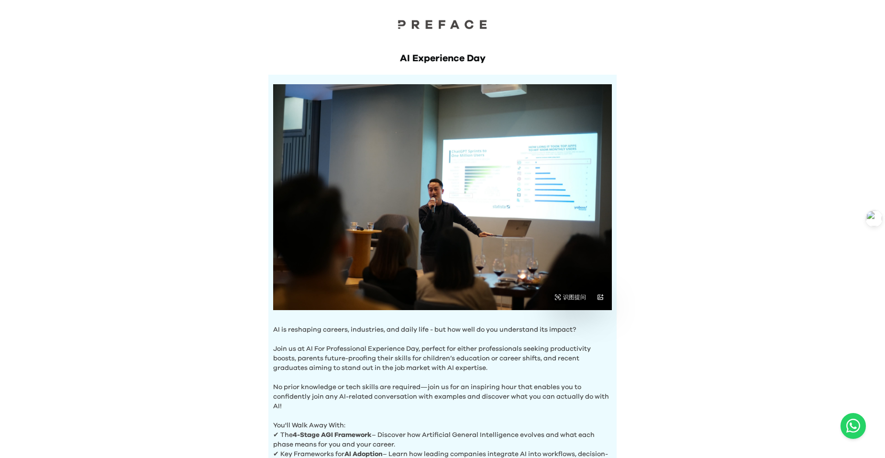  Describe the element at coordinates (364, 454) in the screenshot. I see `b: AI Adoption` at that location.